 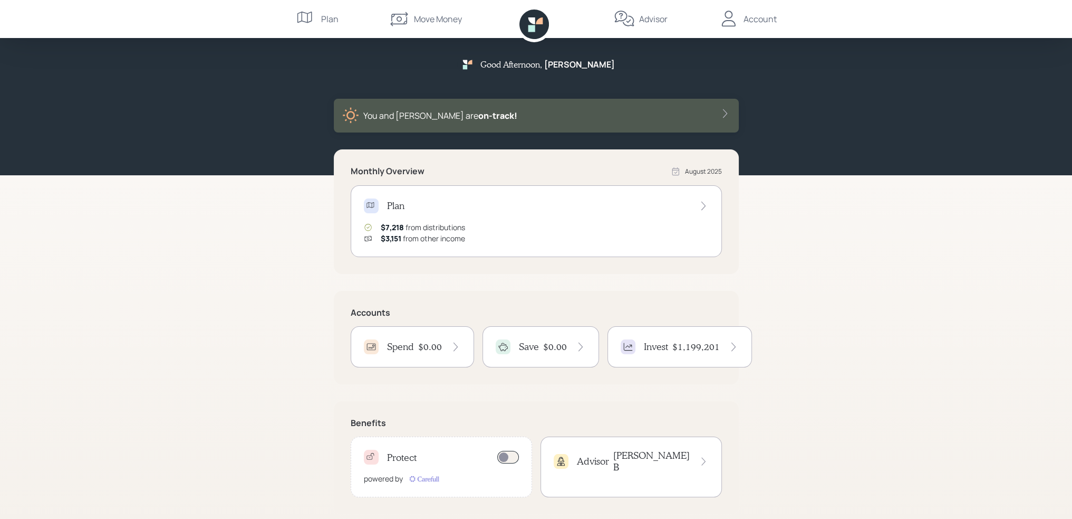 I want to click on h4: Invest, so click(x=656, y=347).